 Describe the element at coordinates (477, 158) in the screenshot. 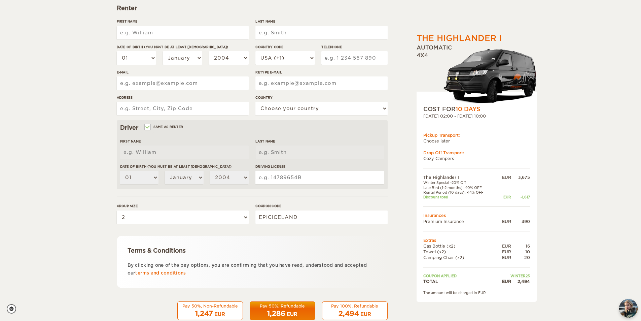

I see `td: Cozy Campers` at that location.